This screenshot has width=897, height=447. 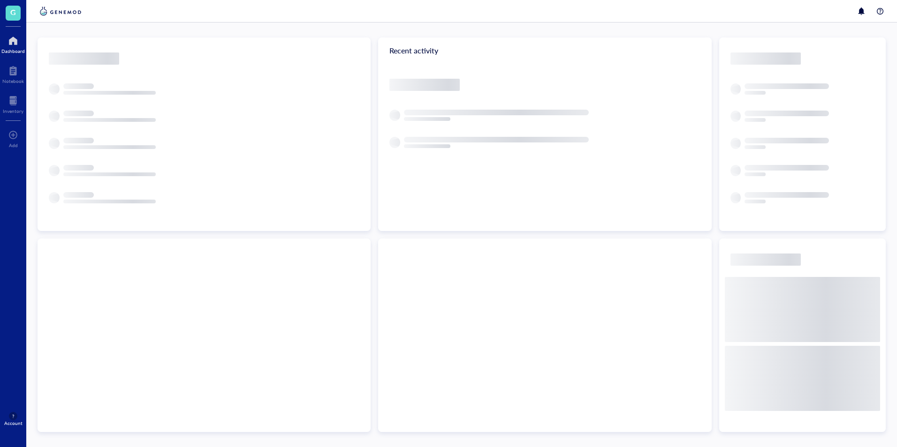 What do you see at coordinates (13, 51) in the screenshot?
I see `div: Dashboard` at bounding box center [13, 51].